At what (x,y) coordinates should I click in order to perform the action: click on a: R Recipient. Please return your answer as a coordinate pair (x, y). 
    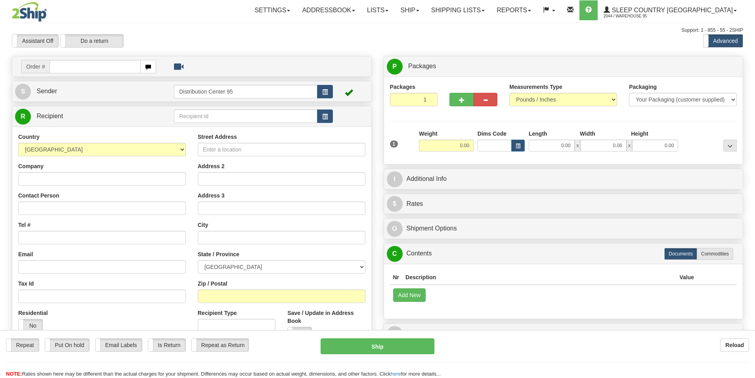
    Looking at the image, I should click on (86, 116).